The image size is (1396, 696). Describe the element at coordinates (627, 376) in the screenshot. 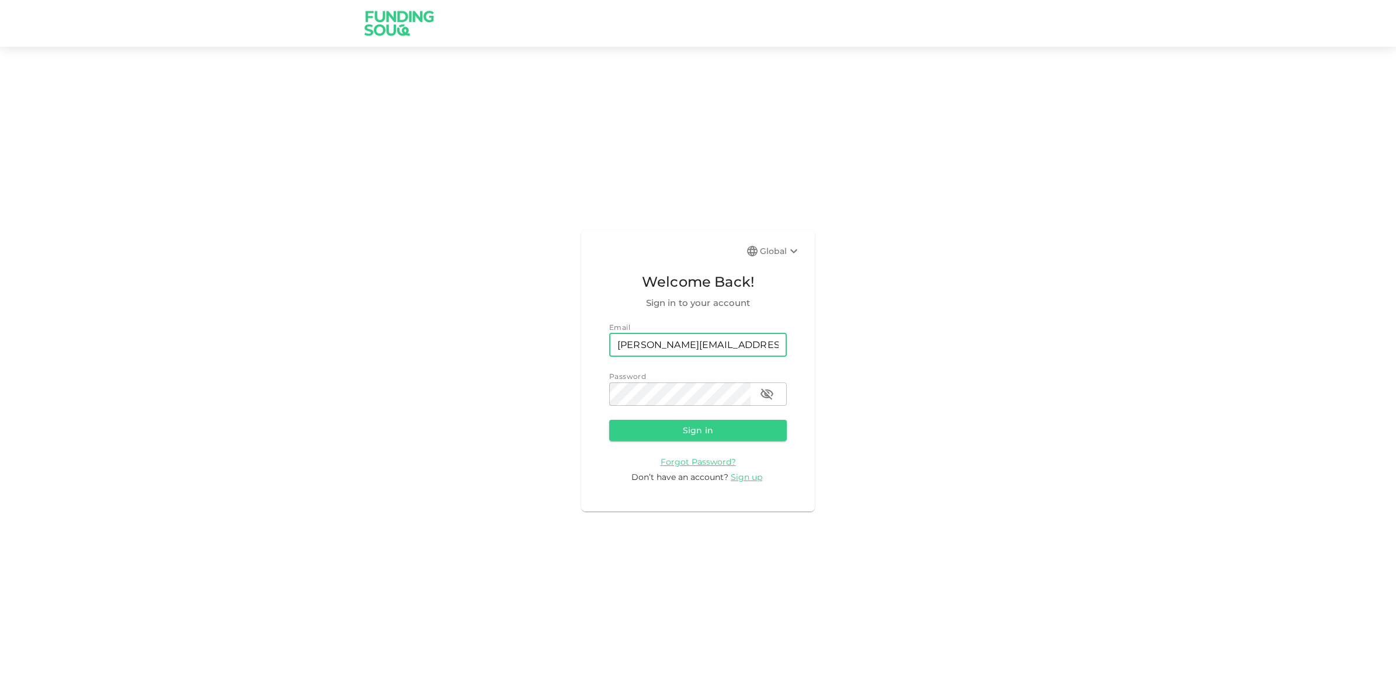

I see `span: Password` at that location.